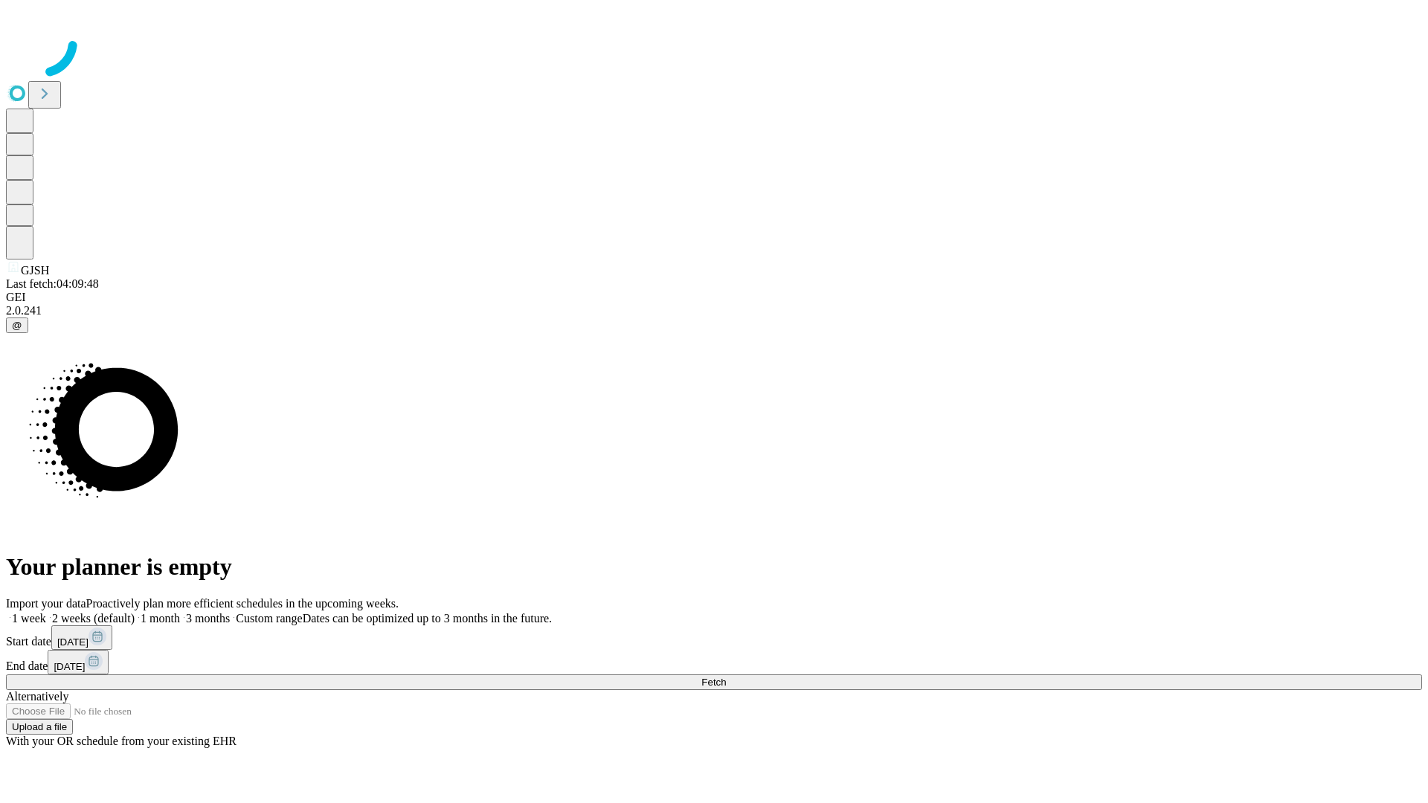  What do you see at coordinates (39, 726) in the screenshot?
I see `button: Upload a file` at bounding box center [39, 726].